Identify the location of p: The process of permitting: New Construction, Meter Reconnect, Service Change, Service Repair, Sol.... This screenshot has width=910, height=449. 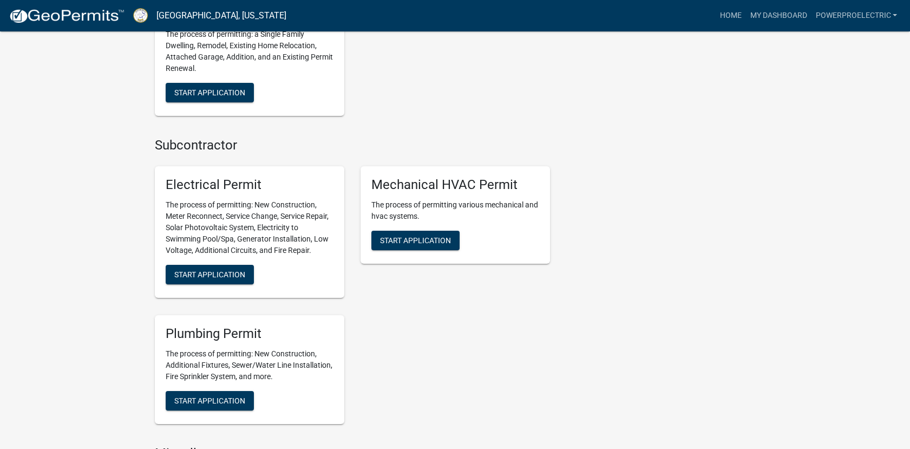
(250, 227).